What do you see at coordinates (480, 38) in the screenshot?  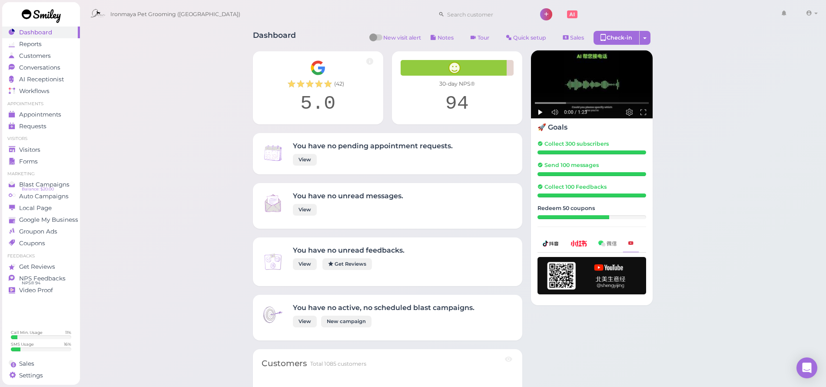 I see `a: Tour` at bounding box center [480, 38].